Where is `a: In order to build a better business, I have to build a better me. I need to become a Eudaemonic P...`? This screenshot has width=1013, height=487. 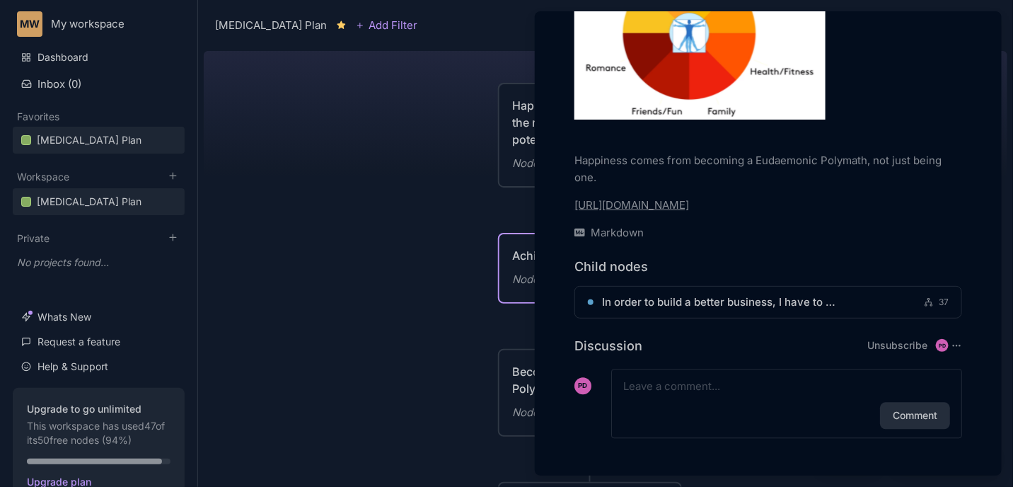 a: In order to build a better business, I have to build a better me. I need to become a Eudaemonic P... is located at coordinates (775, 302).